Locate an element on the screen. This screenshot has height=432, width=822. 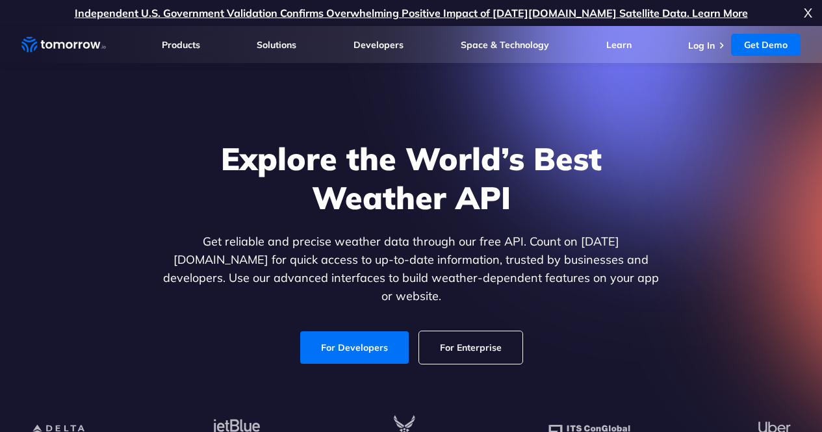
a: Space & Technology is located at coordinates (505, 45).